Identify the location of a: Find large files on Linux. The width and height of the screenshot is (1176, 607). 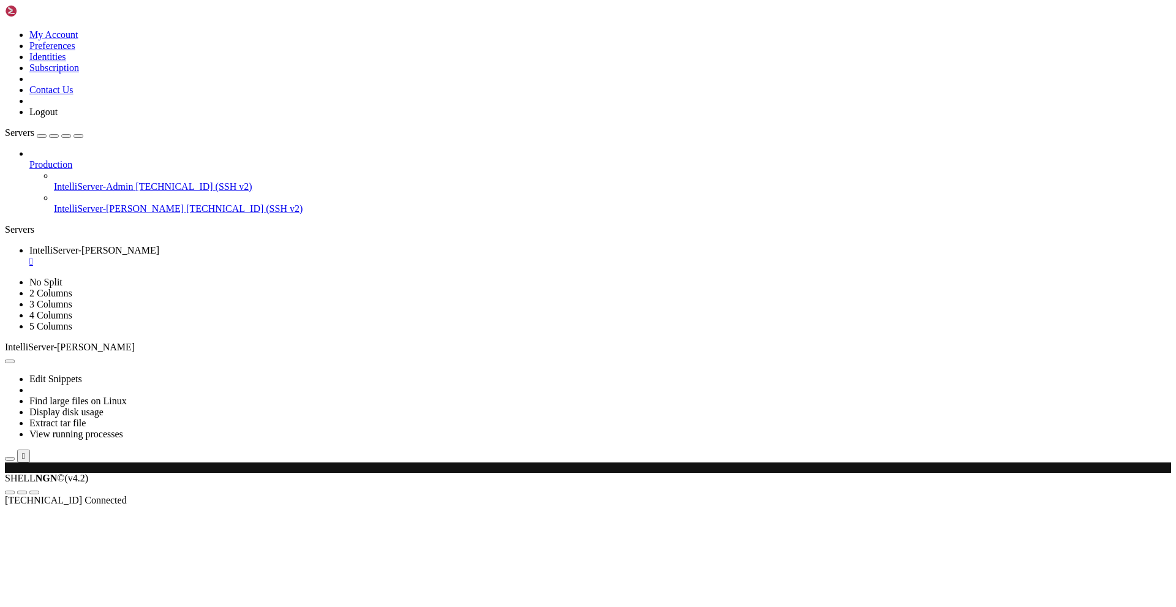
(78, 400).